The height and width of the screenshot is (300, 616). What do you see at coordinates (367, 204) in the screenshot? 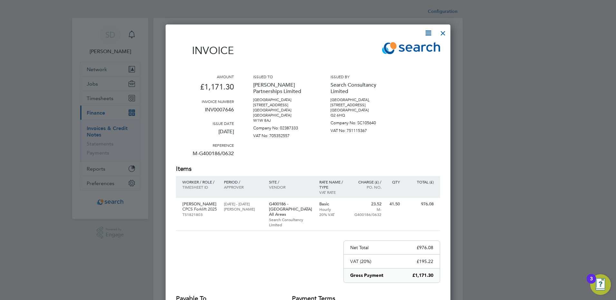
I see `p: 23.52` at bounding box center [367, 204].